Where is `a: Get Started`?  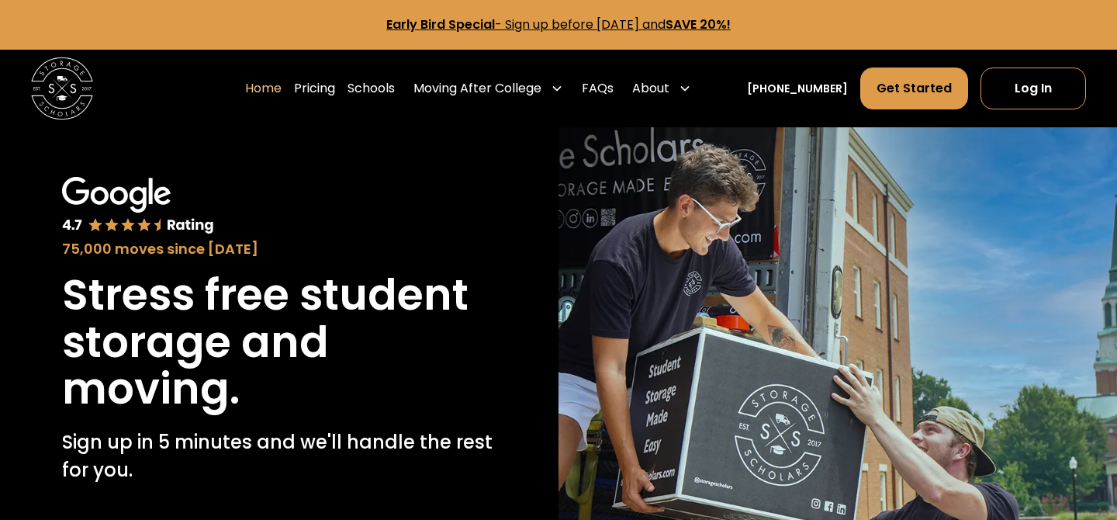
a: Get Started is located at coordinates (914, 88).